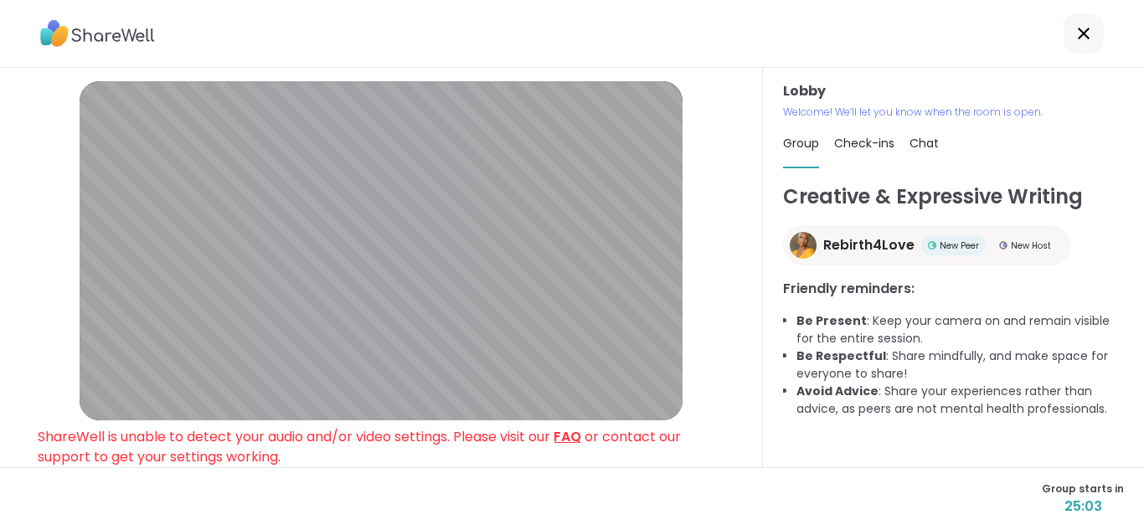  What do you see at coordinates (953, 197) in the screenshot?
I see `h1: Creative & Expressive Writing` at bounding box center [953, 197].